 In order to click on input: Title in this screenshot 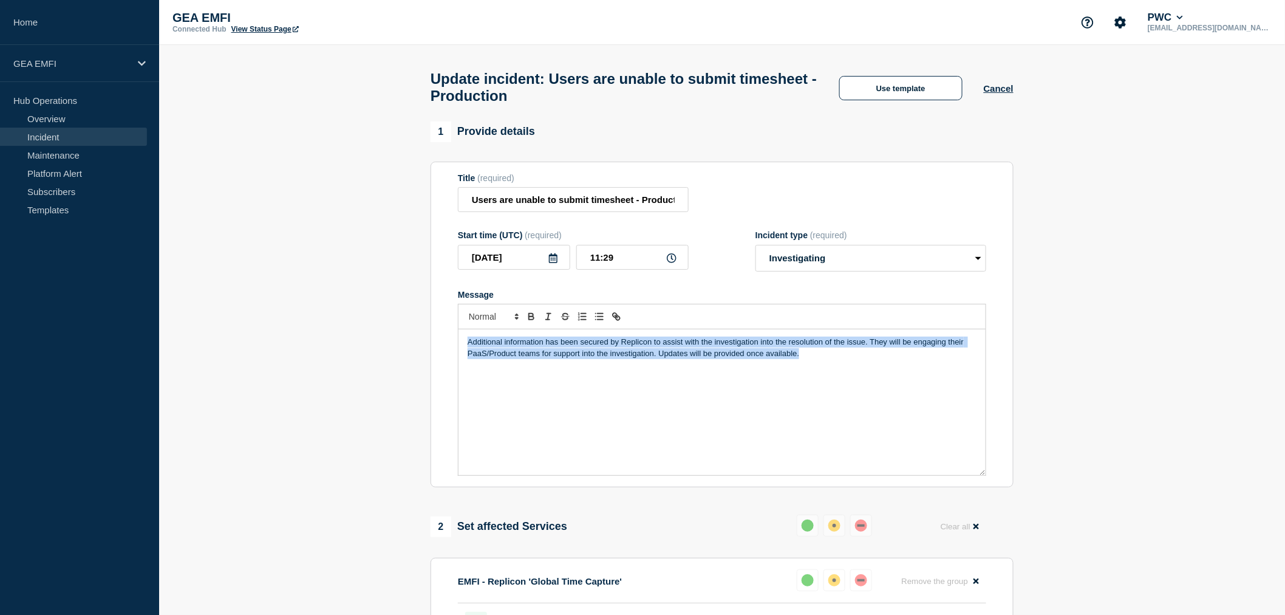, I will do `click(573, 199)`.